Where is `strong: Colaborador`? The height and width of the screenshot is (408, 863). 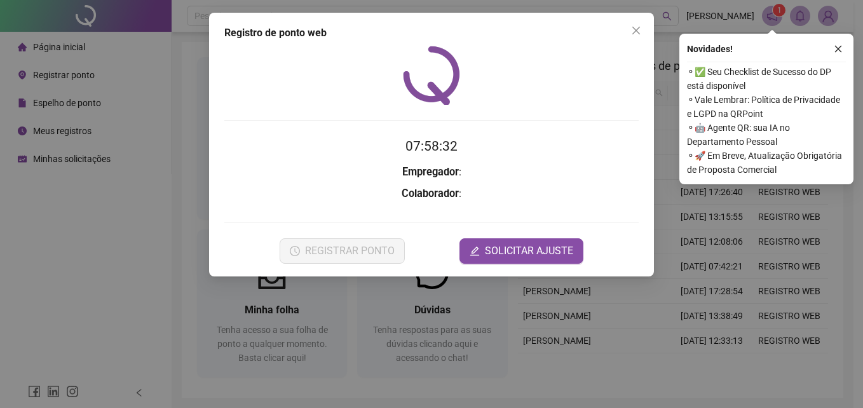
strong: Colaborador is located at coordinates (430, 193).